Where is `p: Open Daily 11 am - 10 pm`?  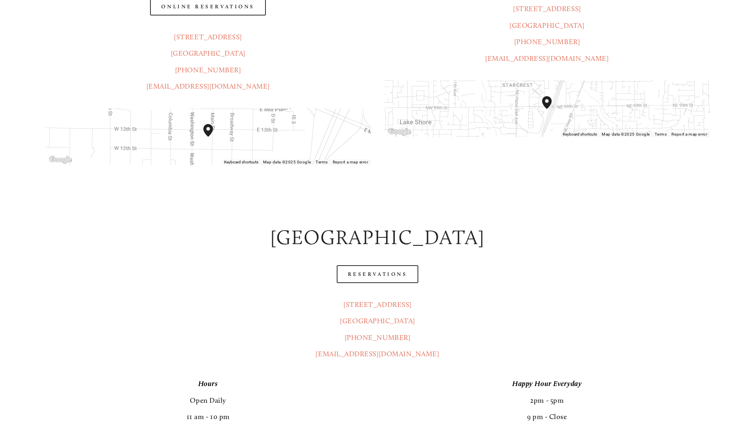
p: Open Daily 11 am - 10 pm is located at coordinates (208, 401).